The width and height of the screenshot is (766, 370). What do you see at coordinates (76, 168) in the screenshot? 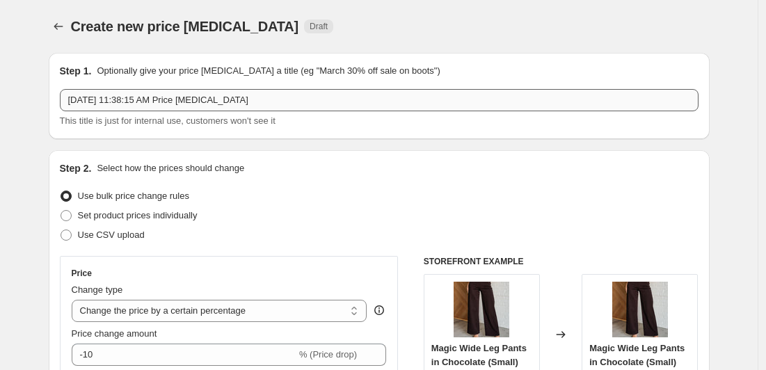
I see `h2: Step 2.` at bounding box center [76, 168].